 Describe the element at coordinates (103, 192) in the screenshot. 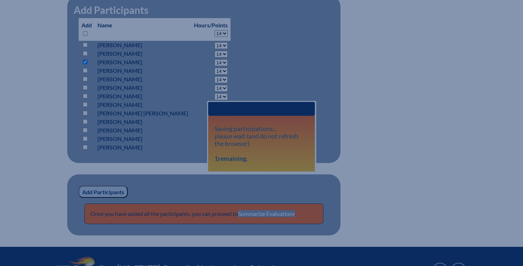

I see `input: Add Participants` at that location.